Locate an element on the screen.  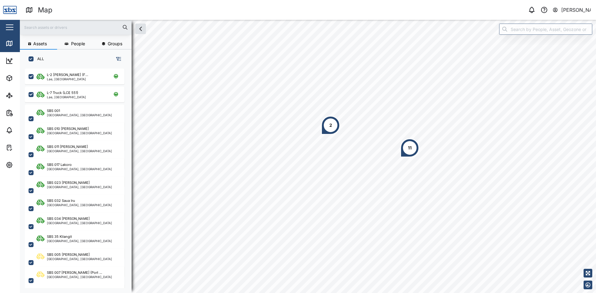
input: Search by People, Asset, Geozone or Place is located at coordinates (545, 29).